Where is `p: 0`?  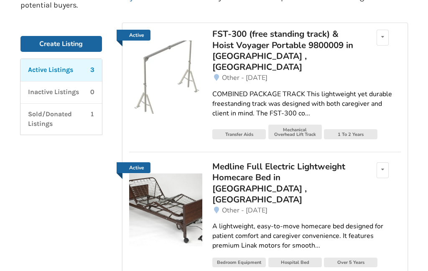 p: 0 is located at coordinates (92, 92).